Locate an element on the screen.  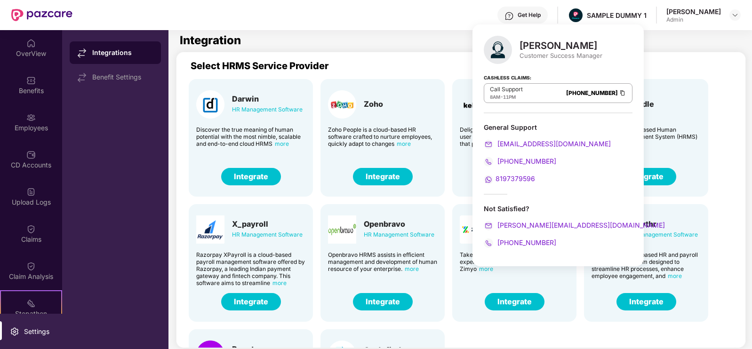
div: Admin is located at coordinates (694, 20).